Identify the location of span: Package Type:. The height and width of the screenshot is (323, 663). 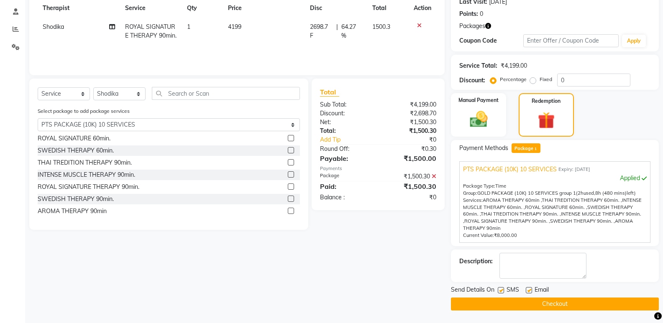
(479, 186).